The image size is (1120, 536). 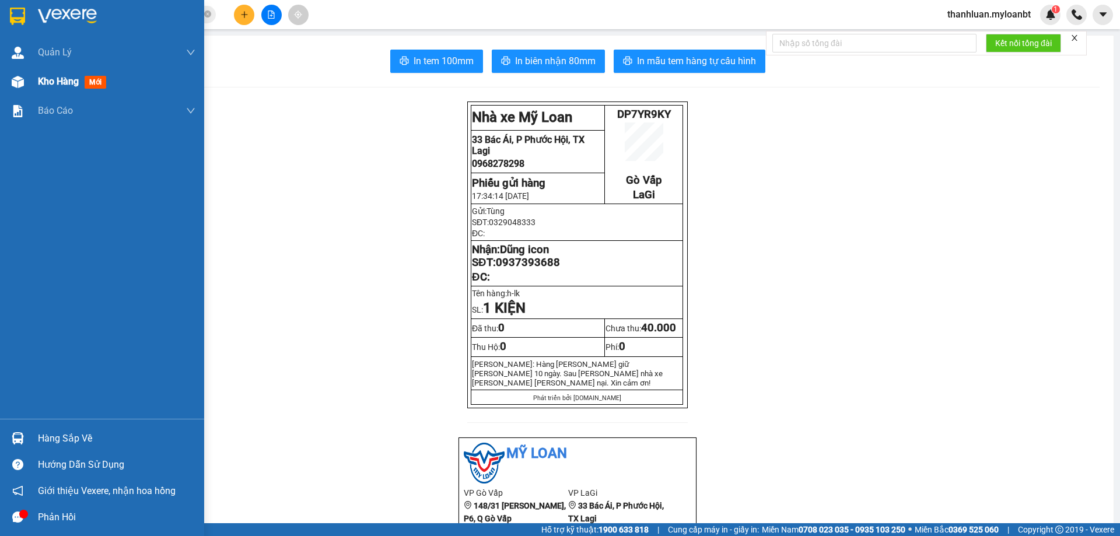 What do you see at coordinates (659, 328) in the screenshot?
I see `span: 40.000` at bounding box center [659, 328].